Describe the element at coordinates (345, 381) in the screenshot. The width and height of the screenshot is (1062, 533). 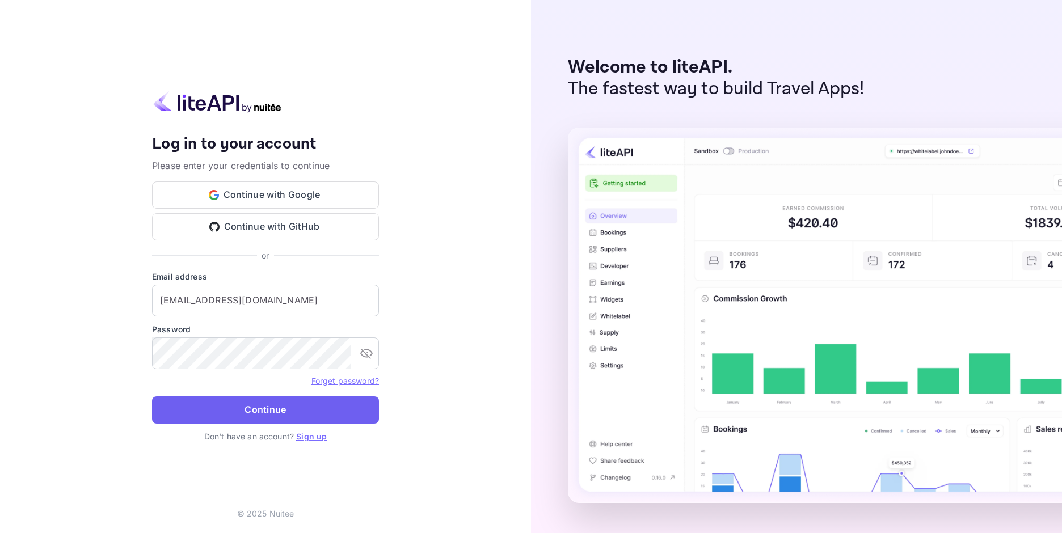
I see `a: Forget password?` at that location.